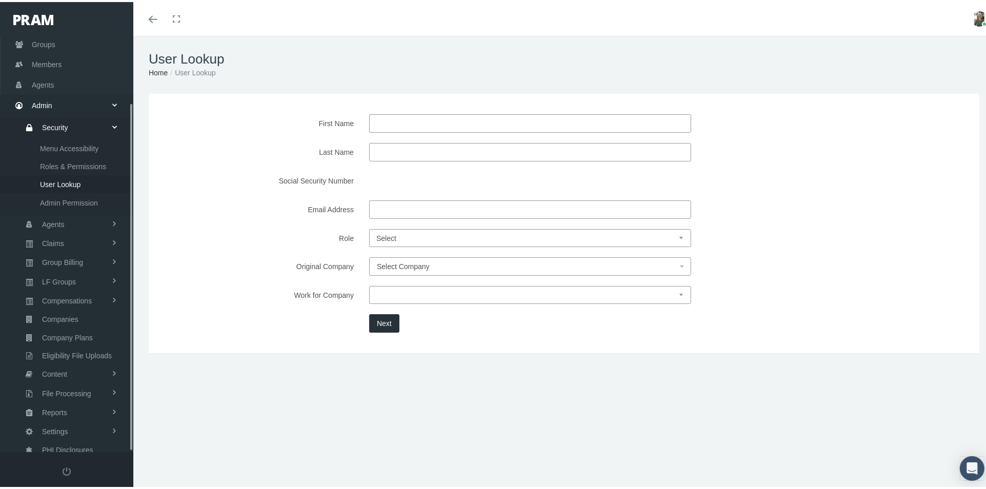 Image resolution: width=986 pixels, height=489 pixels. What do you see at coordinates (69, 201) in the screenshot?
I see `span: Admin Permission` at bounding box center [69, 201].